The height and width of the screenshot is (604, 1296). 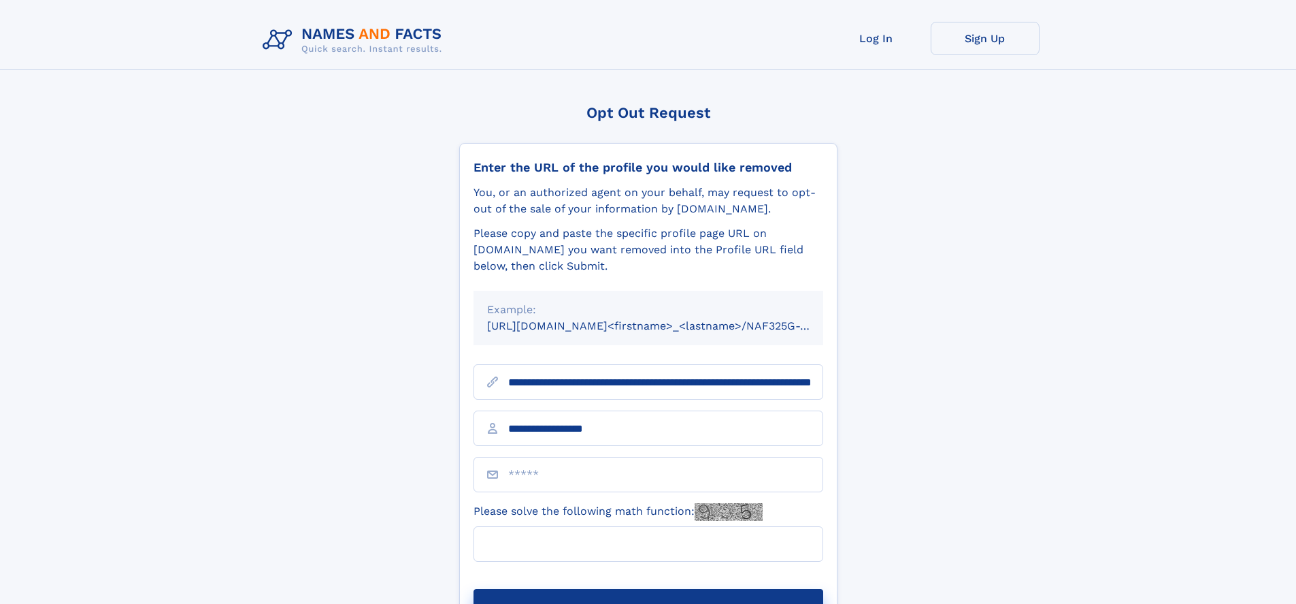 I want to click on label: Please solve the following math function:, so click(x=618, y=512).